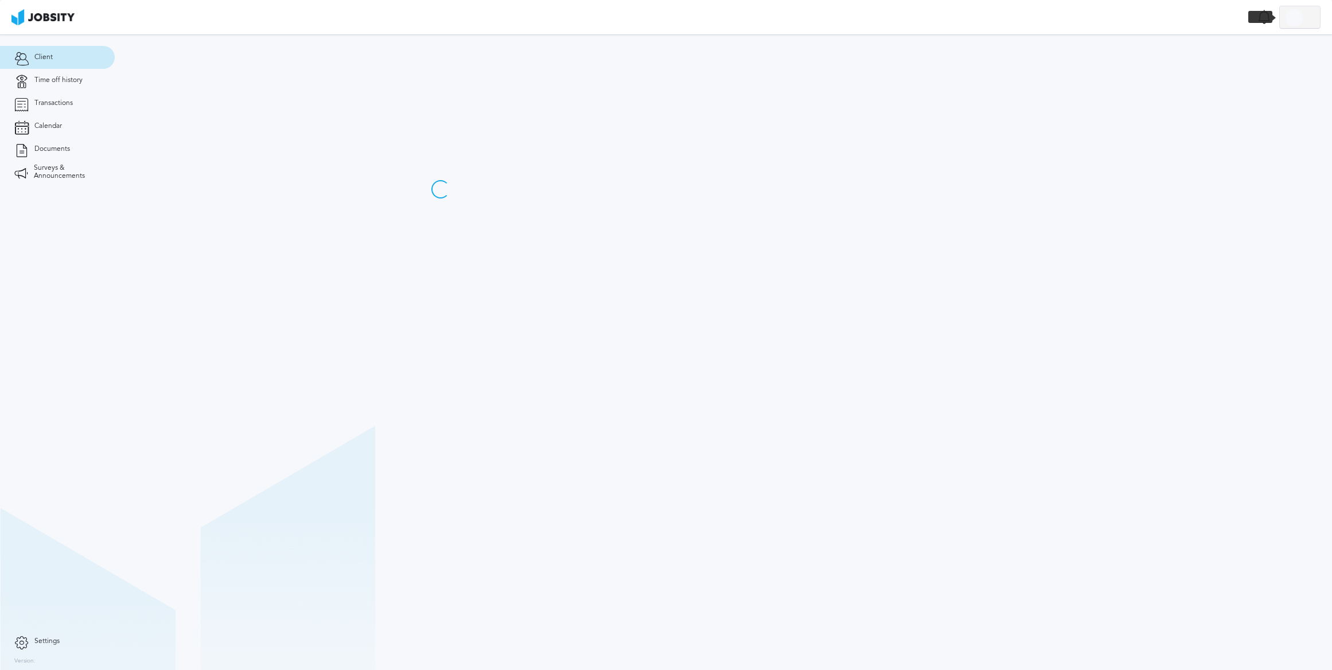 The width and height of the screenshot is (1332, 670). Describe the element at coordinates (25, 661) in the screenshot. I see `label: Version:` at that location.